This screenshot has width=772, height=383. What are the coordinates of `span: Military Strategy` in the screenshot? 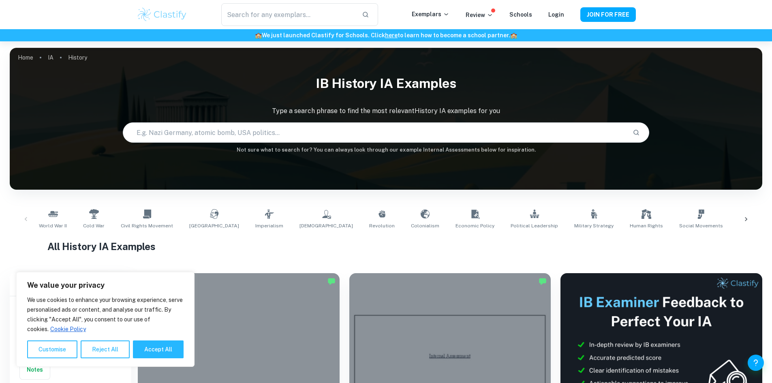 It's located at (594, 226).